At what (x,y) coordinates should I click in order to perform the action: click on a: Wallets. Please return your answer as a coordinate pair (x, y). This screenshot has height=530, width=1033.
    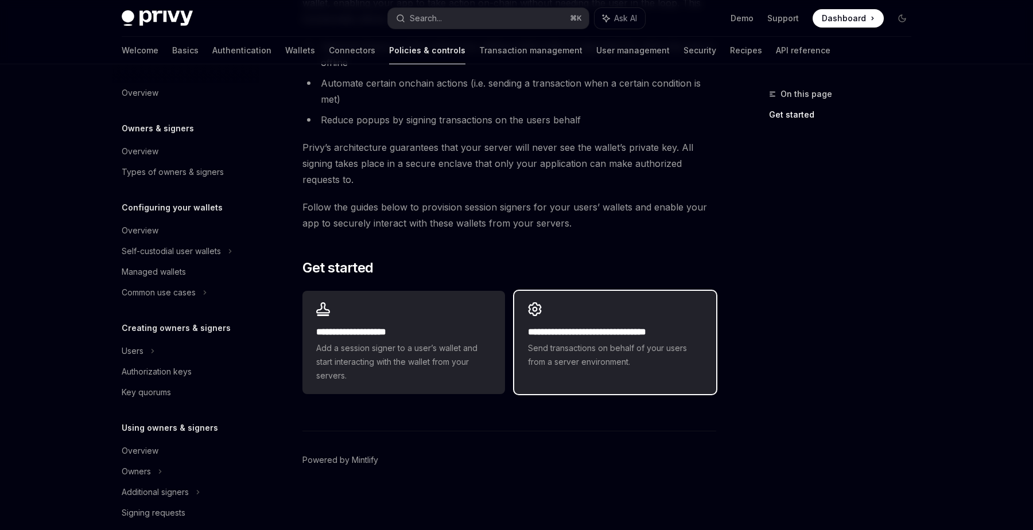
    Looking at the image, I should click on (300, 50).